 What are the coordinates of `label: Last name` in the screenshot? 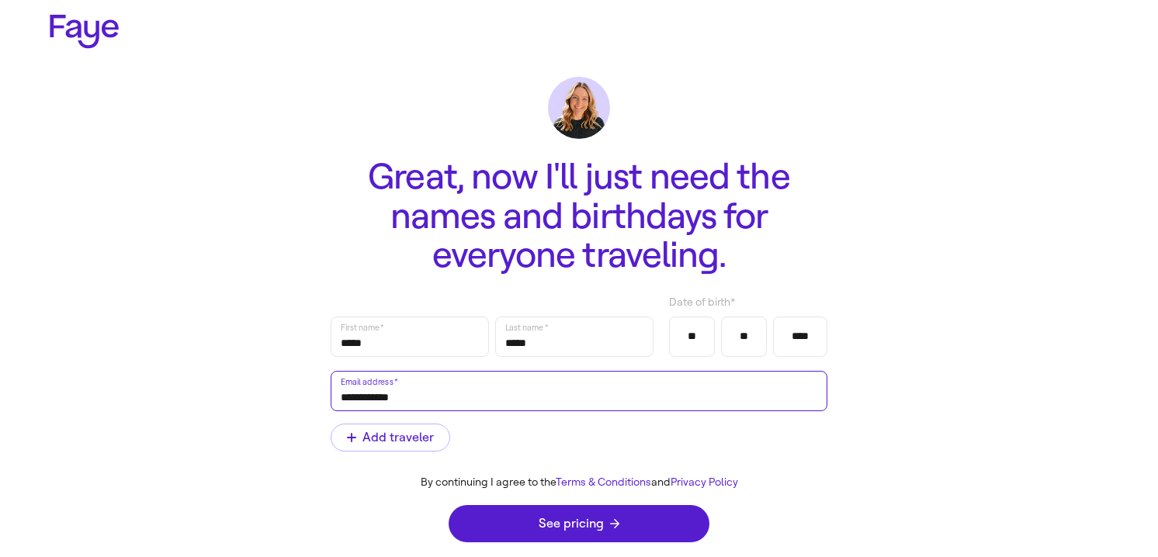 It's located at (526, 328).